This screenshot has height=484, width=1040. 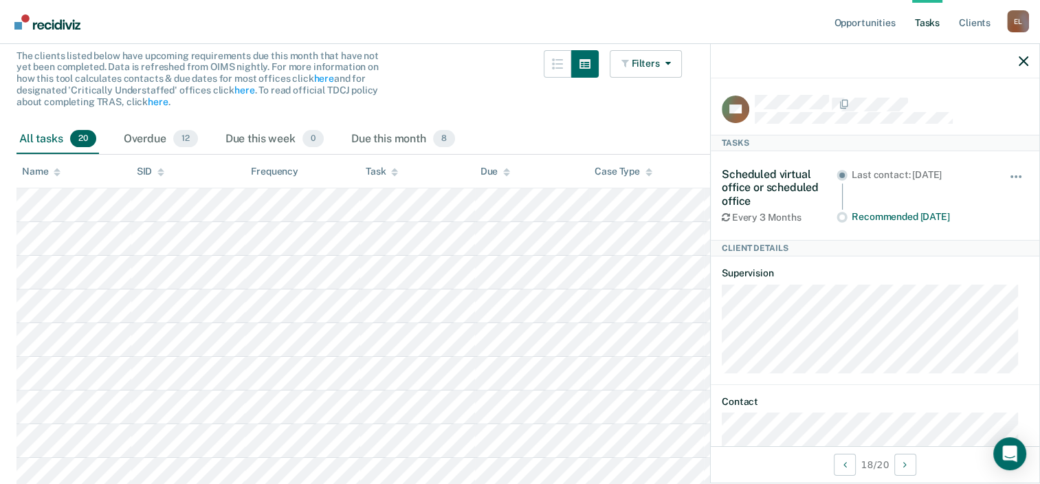 What do you see at coordinates (875, 248) in the screenshot?
I see `div: Client Details` at bounding box center [875, 248].